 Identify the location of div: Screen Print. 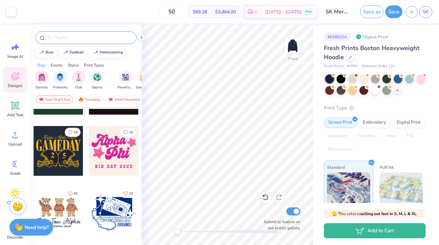
(340, 123).